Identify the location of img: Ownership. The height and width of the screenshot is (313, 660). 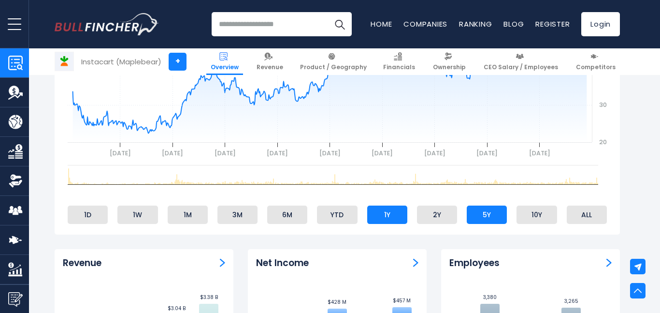
(15, 181).